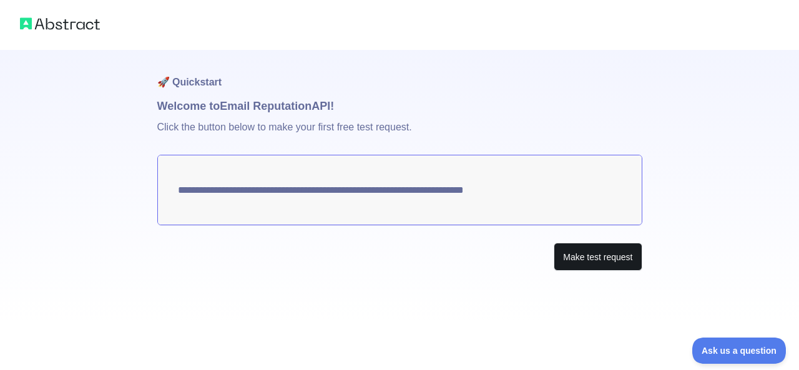 This screenshot has height=370, width=799. What do you see at coordinates (598, 257) in the screenshot?
I see `button: Make test request` at bounding box center [598, 257].